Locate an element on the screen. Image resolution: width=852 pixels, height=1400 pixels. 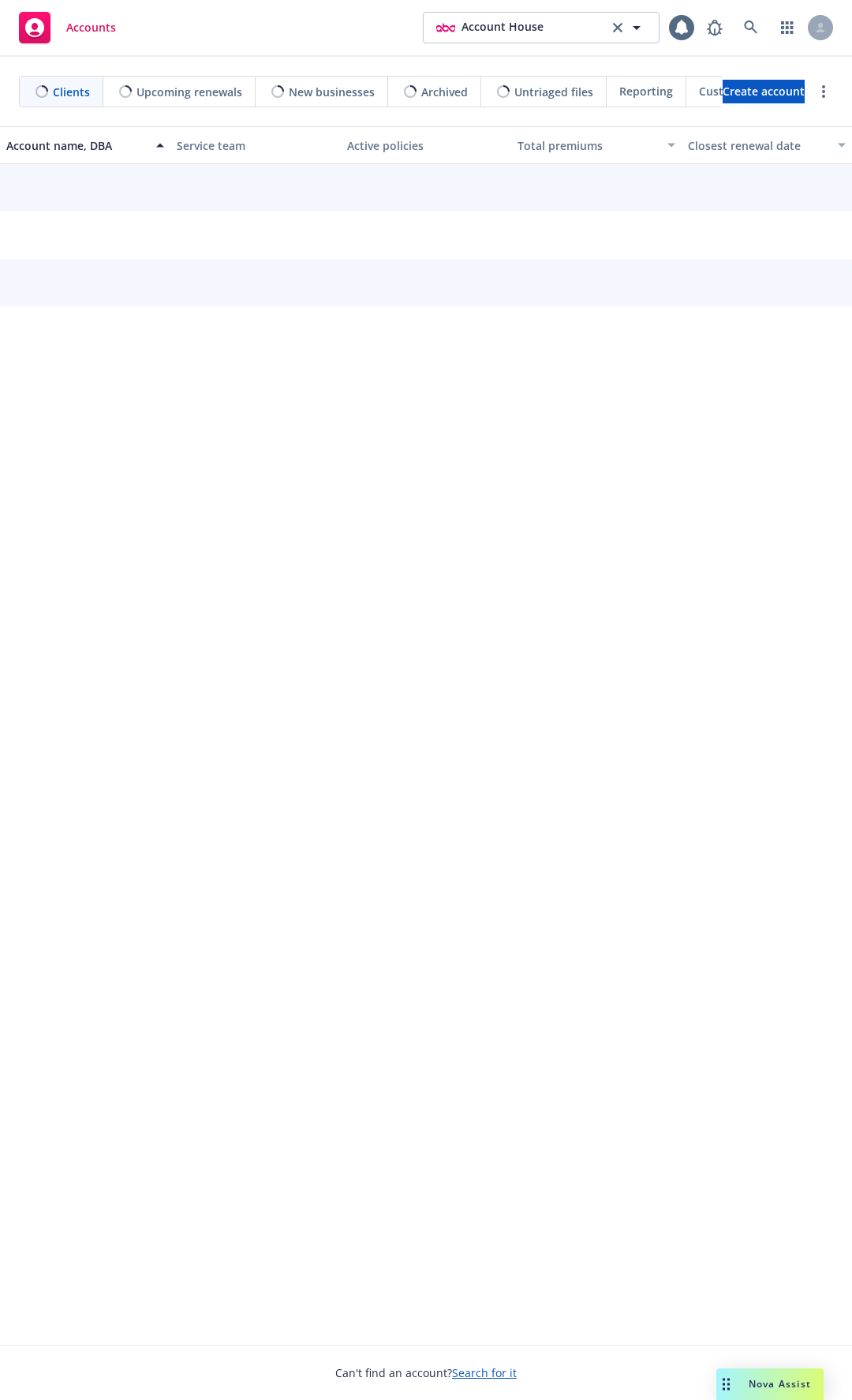
button: Closest renewal date is located at coordinates (767, 145).